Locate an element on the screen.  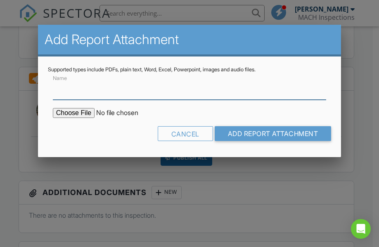
div: Open Intercom Messenger is located at coordinates (361, 229).